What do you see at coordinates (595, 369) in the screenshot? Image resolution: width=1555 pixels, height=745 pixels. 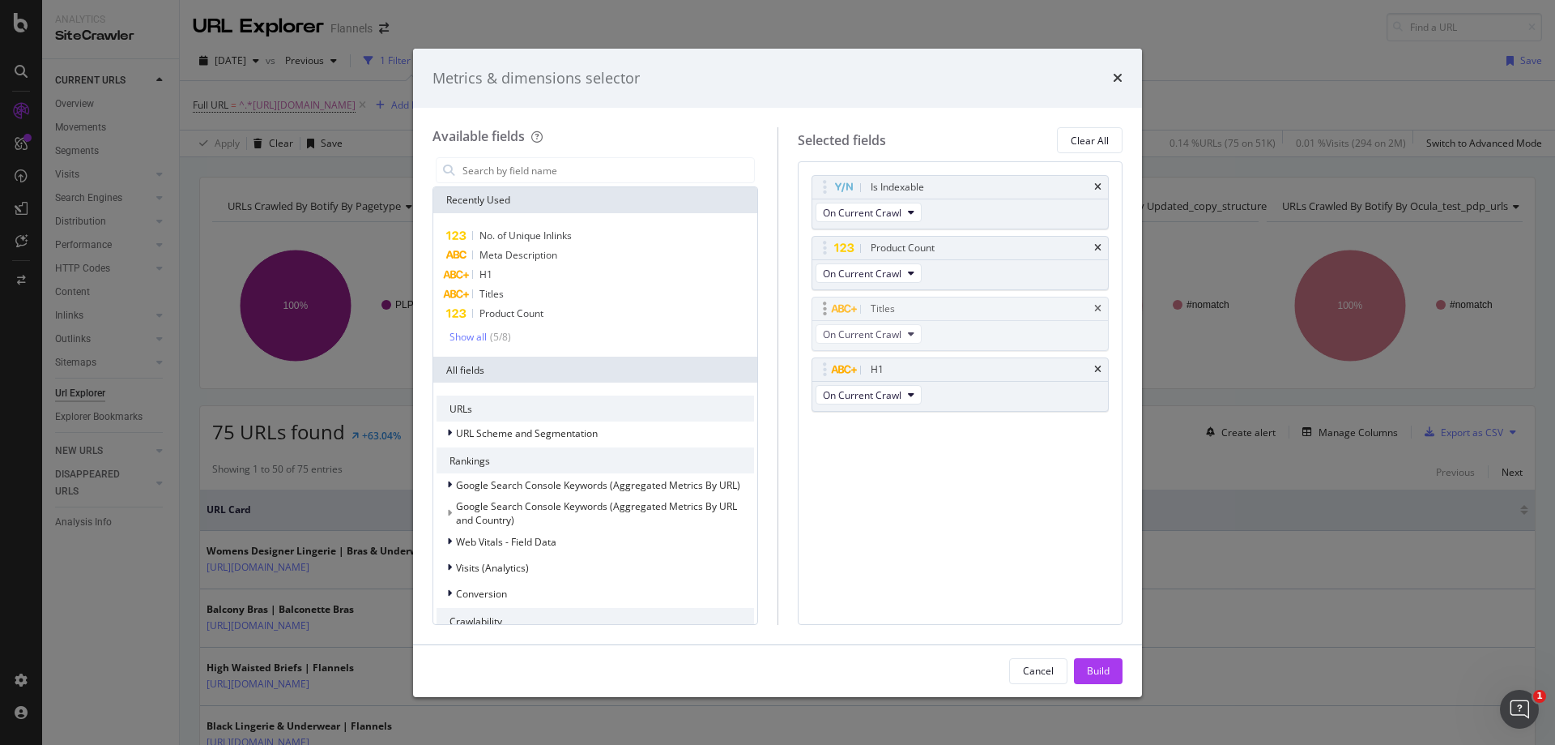 I see `div: All fields` at bounding box center [595, 369].